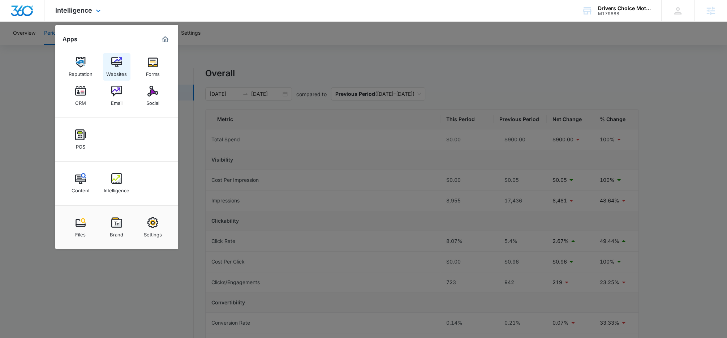 This screenshot has width=727, height=338. What do you see at coordinates (81, 140) in the screenshot?
I see `a: POS` at bounding box center [81, 140].